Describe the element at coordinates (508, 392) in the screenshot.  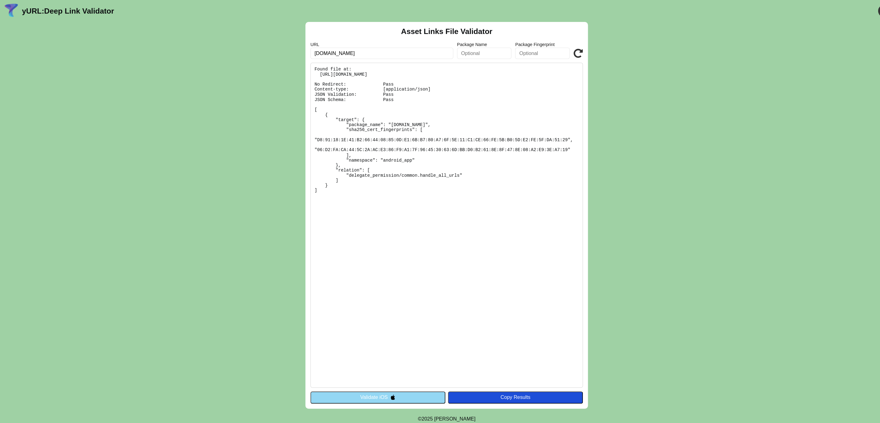
I see `div: Copy Results` at that location.